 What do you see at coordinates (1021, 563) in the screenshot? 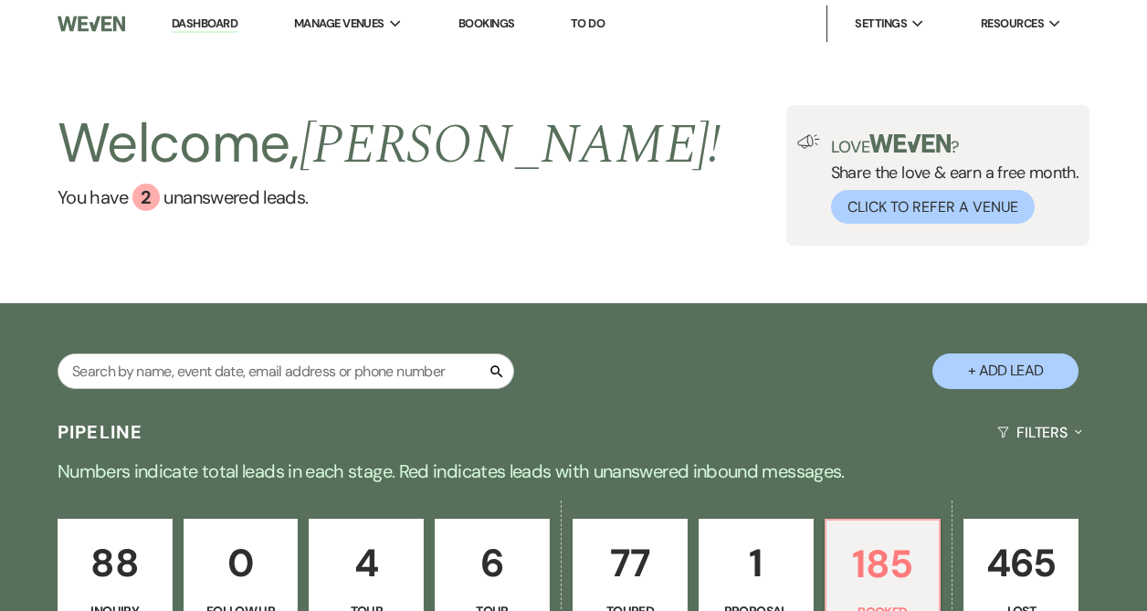
I see `p: 465` at bounding box center [1021, 563].